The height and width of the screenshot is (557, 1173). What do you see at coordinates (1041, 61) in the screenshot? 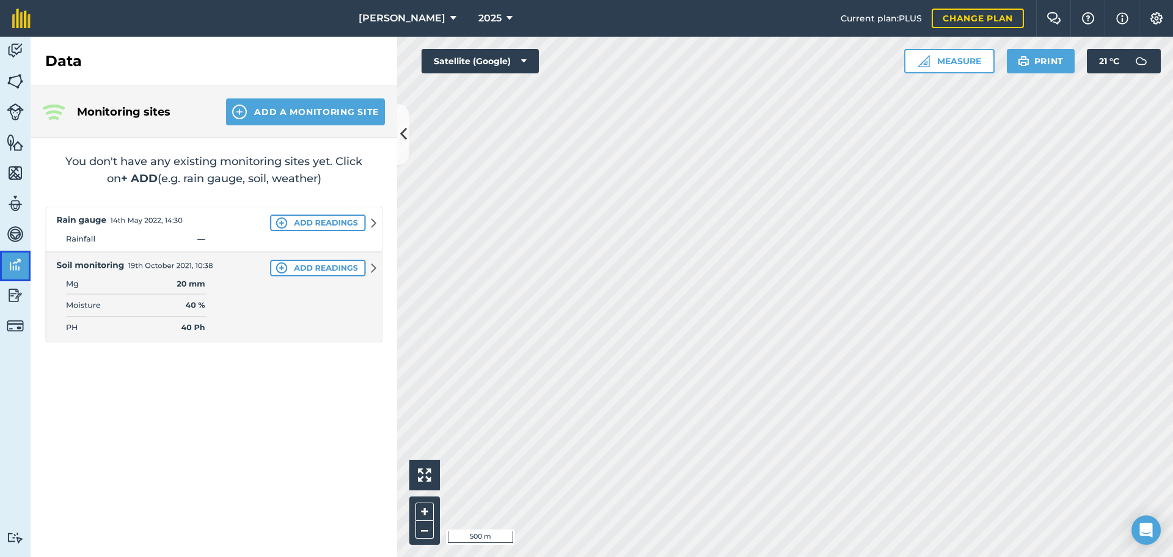
I see `button: Print` at bounding box center [1041, 61].